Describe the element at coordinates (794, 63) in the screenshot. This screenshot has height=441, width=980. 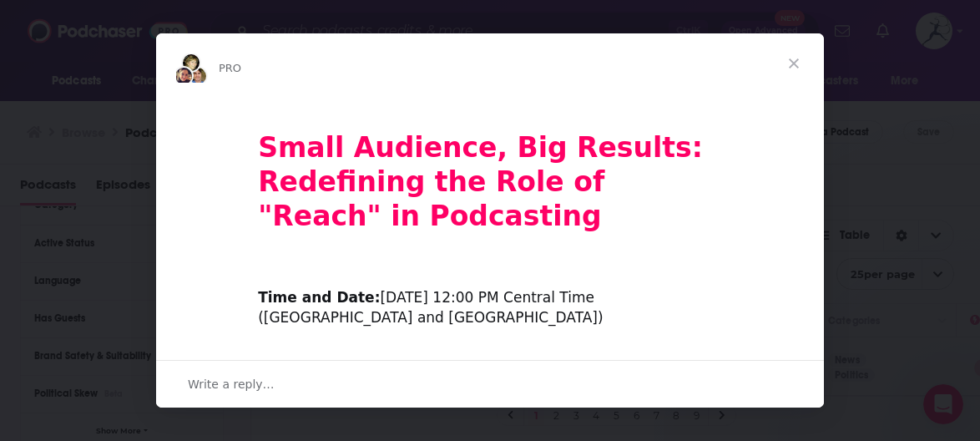
I see `span: Close` at that location.